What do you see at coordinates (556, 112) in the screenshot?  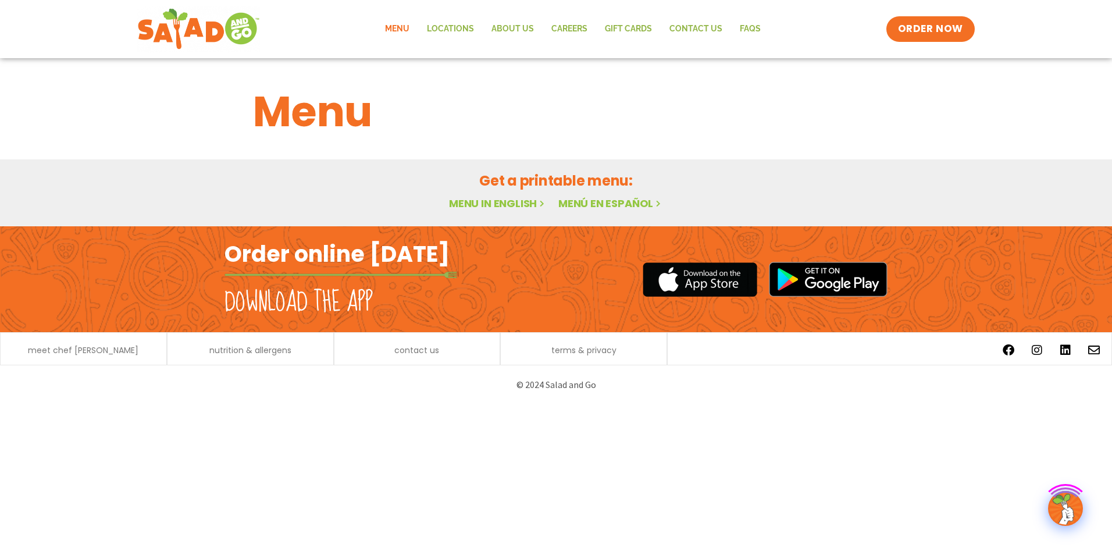 I see `h1: Menu` at bounding box center [556, 112].